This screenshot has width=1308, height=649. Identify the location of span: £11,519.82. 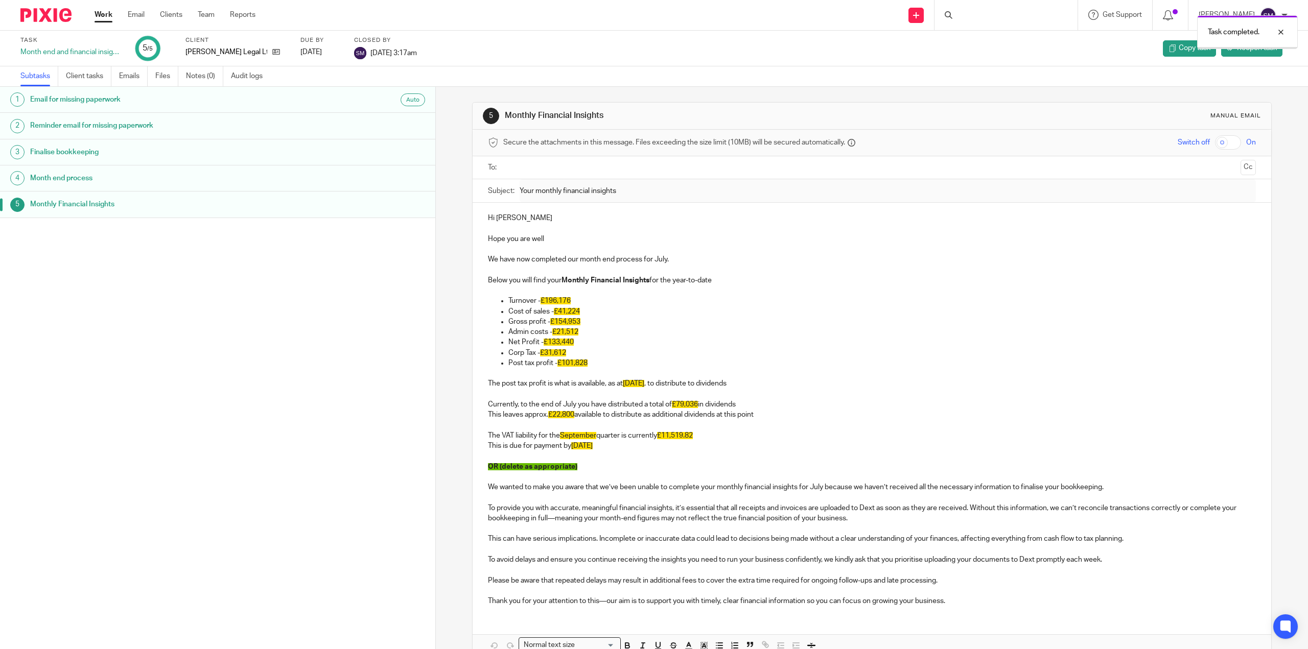
(675, 436).